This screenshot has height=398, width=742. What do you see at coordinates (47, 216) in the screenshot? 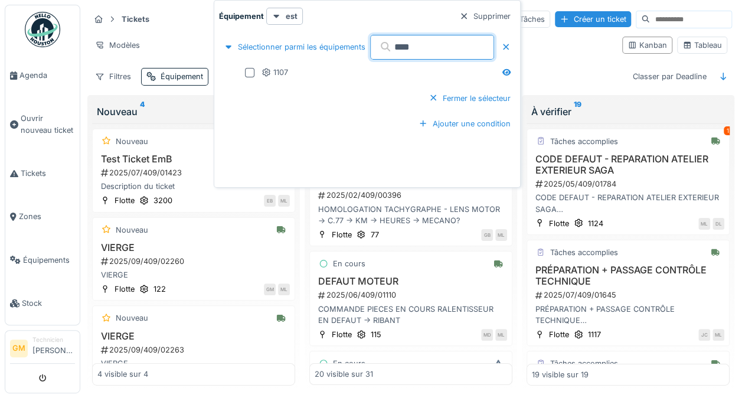
I see `span: Zones` at bounding box center [47, 216].